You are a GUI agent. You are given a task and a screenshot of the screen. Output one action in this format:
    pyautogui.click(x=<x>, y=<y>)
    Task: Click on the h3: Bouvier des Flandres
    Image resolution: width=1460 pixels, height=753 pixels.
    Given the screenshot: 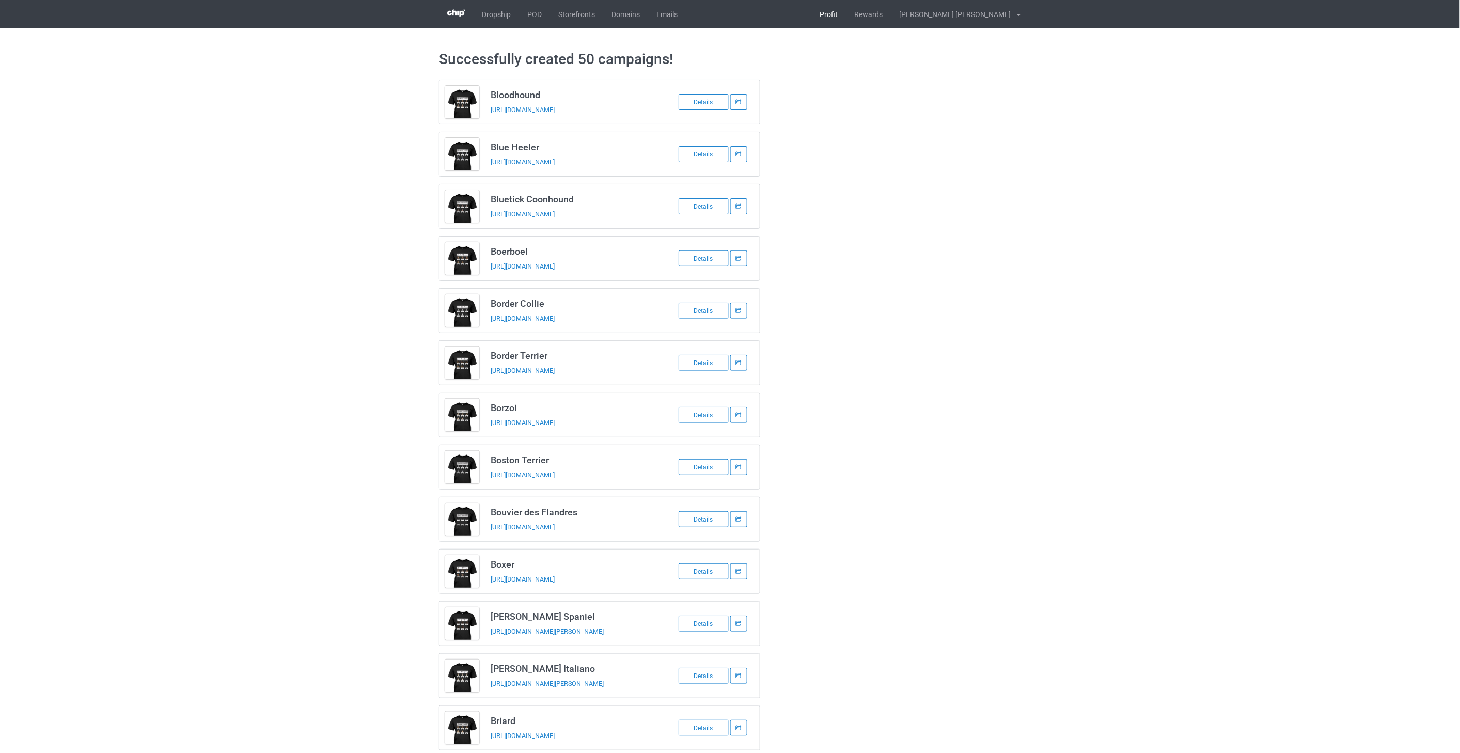 What is the action you would take?
    pyautogui.click(x=572, y=512)
    